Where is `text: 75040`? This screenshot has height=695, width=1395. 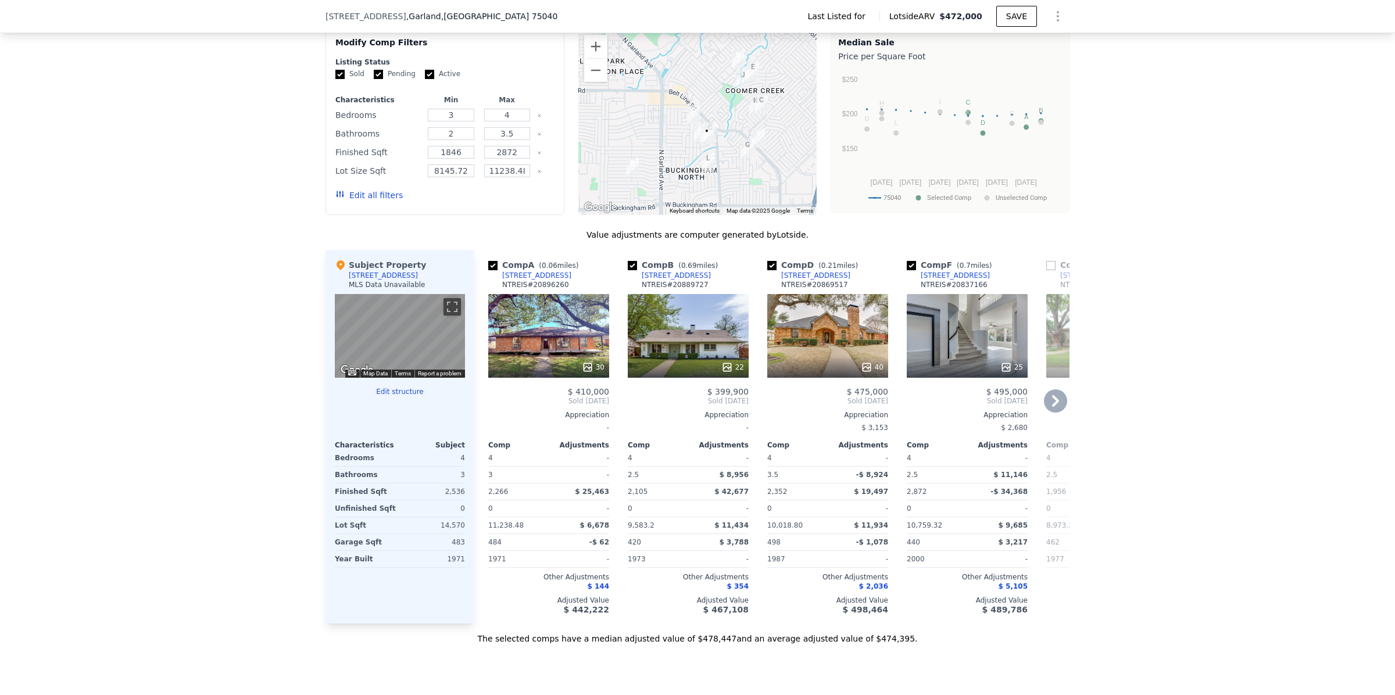
text: 75040 is located at coordinates (892, 198).